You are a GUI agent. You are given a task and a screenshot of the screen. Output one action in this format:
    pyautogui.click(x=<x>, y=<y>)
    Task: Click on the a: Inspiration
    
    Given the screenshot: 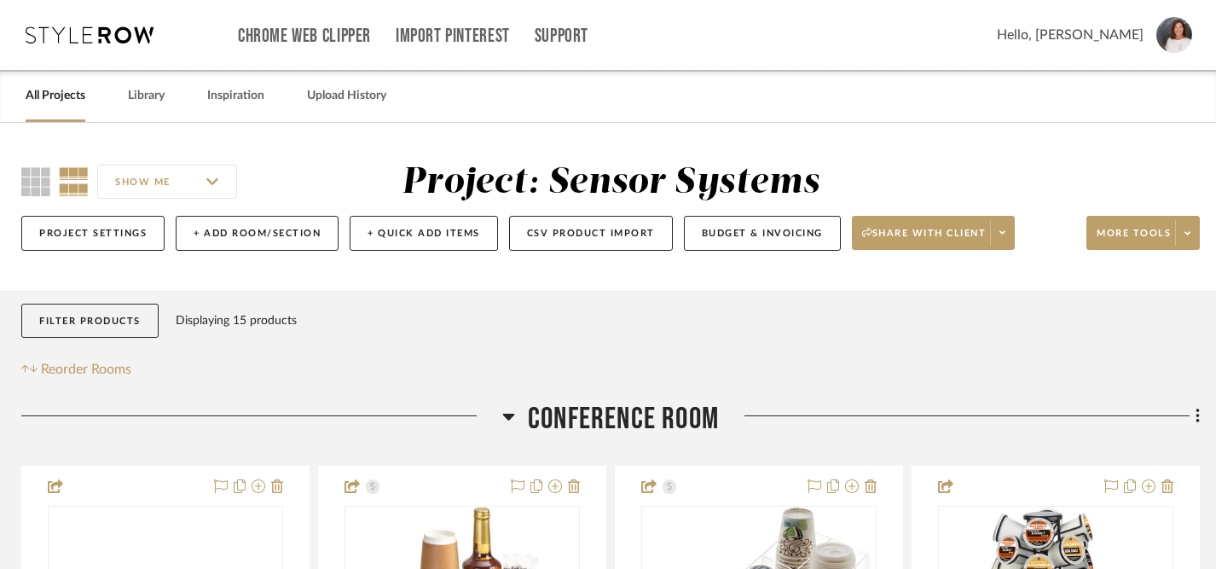 What is the action you would take?
    pyautogui.click(x=235, y=96)
    